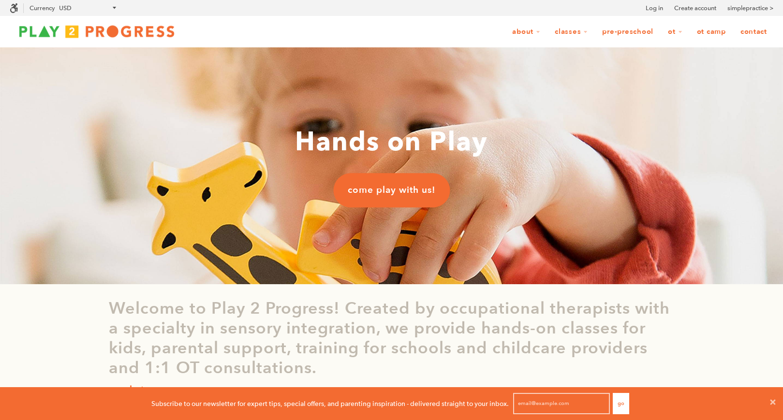 The image size is (783, 420). Describe the element at coordinates (655, 8) in the screenshot. I see `a: Log in` at that location.